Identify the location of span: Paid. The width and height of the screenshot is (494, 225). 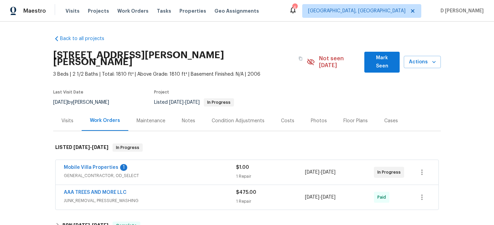
(383, 198).